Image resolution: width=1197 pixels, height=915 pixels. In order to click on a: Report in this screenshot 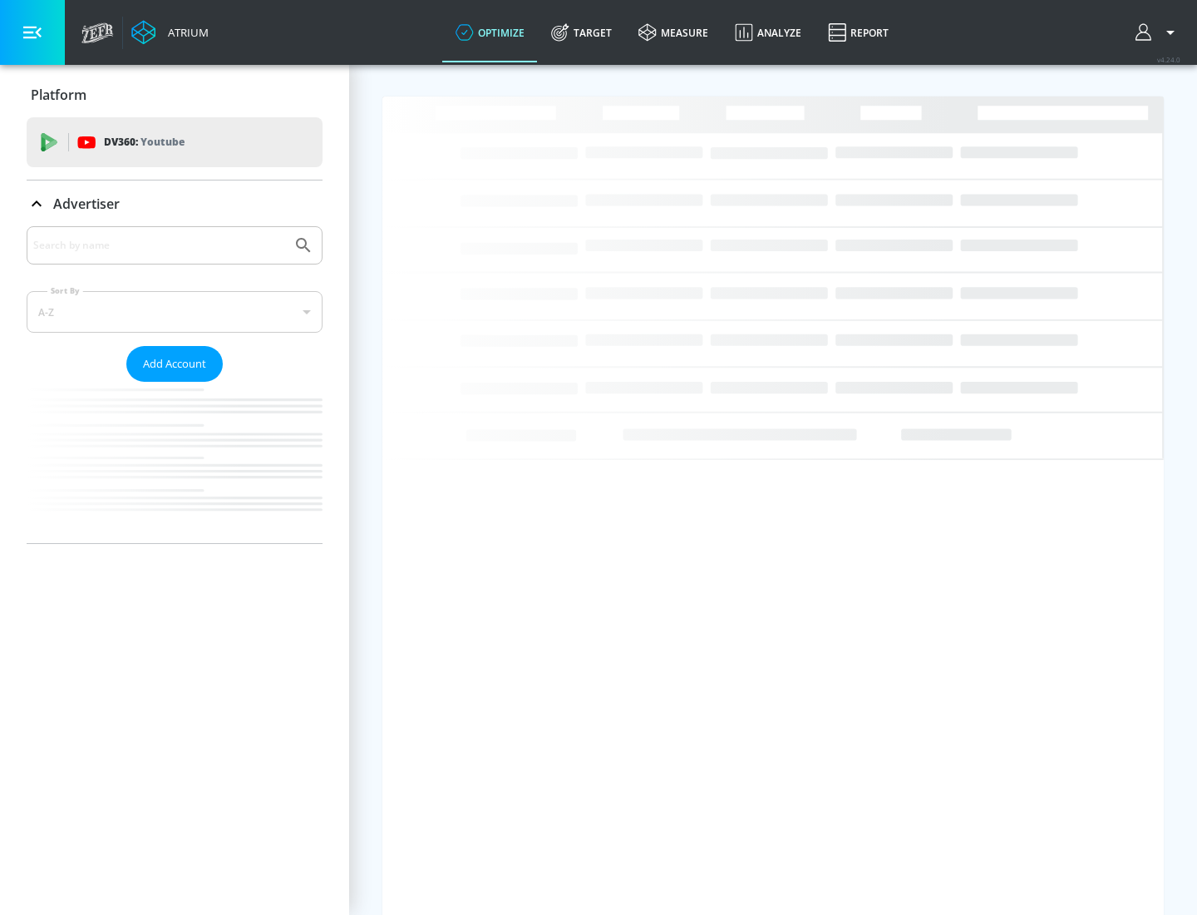, I will do `click(858, 32)`.